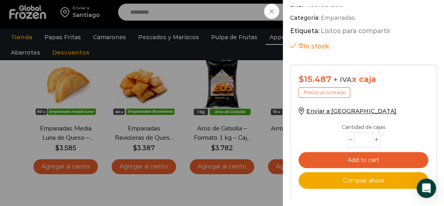 The image size is (444, 206). I want to click on a: Empanadas, so click(338, 18).